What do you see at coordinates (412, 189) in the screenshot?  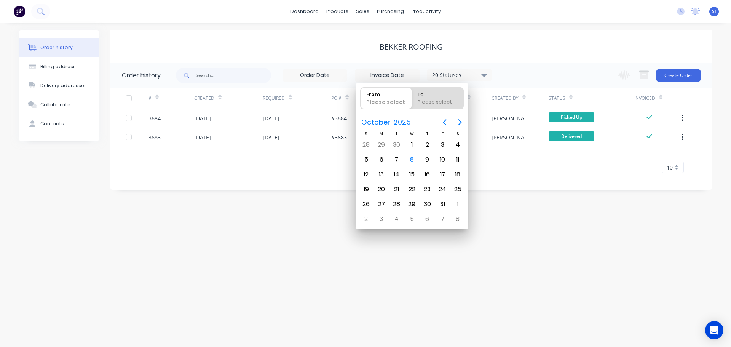 I see `div: Wednesday, October 22, 2025` at bounding box center [412, 189].